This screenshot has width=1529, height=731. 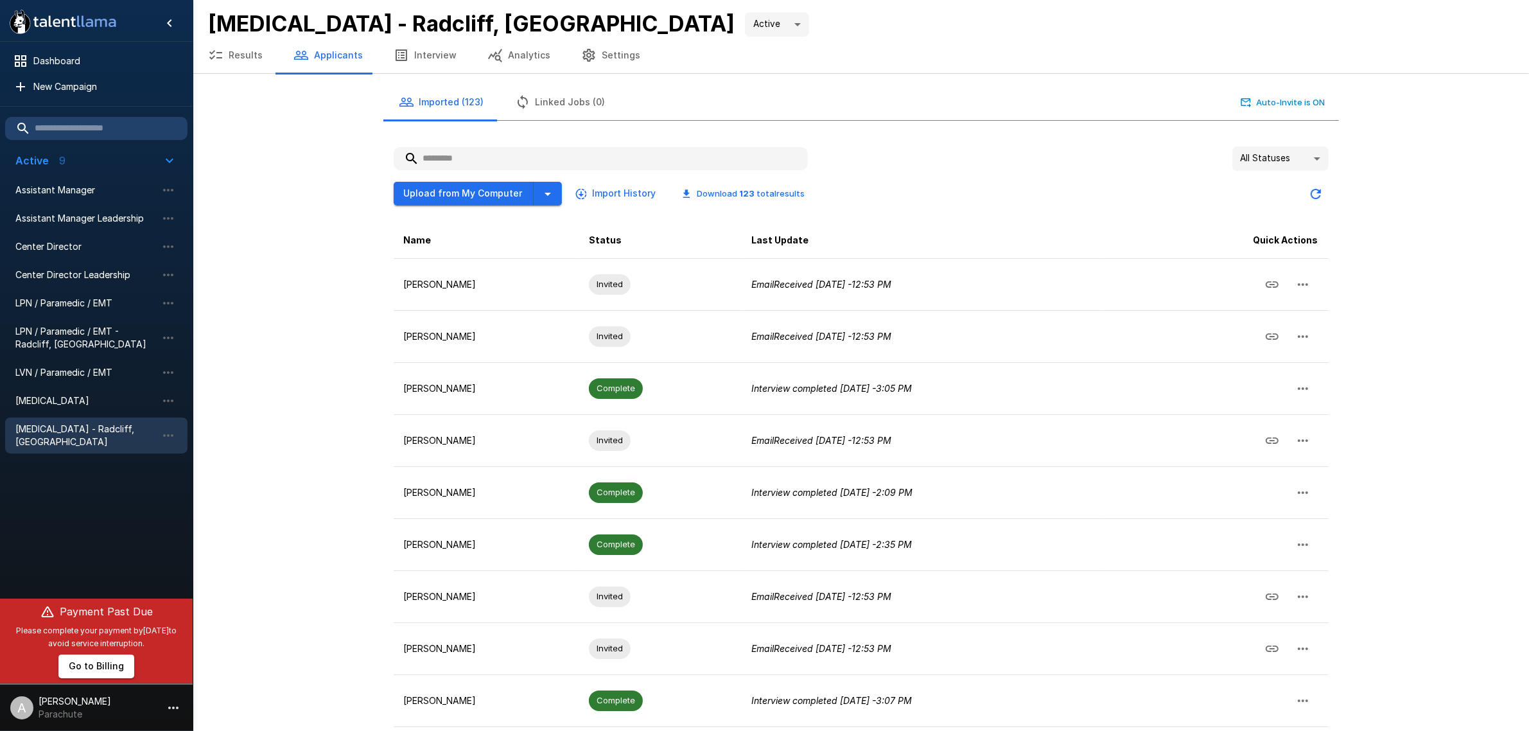 What do you see at coordinates (611, 55) in the screenshot?
I see `button: Settings` at bounding box center [611, 55].